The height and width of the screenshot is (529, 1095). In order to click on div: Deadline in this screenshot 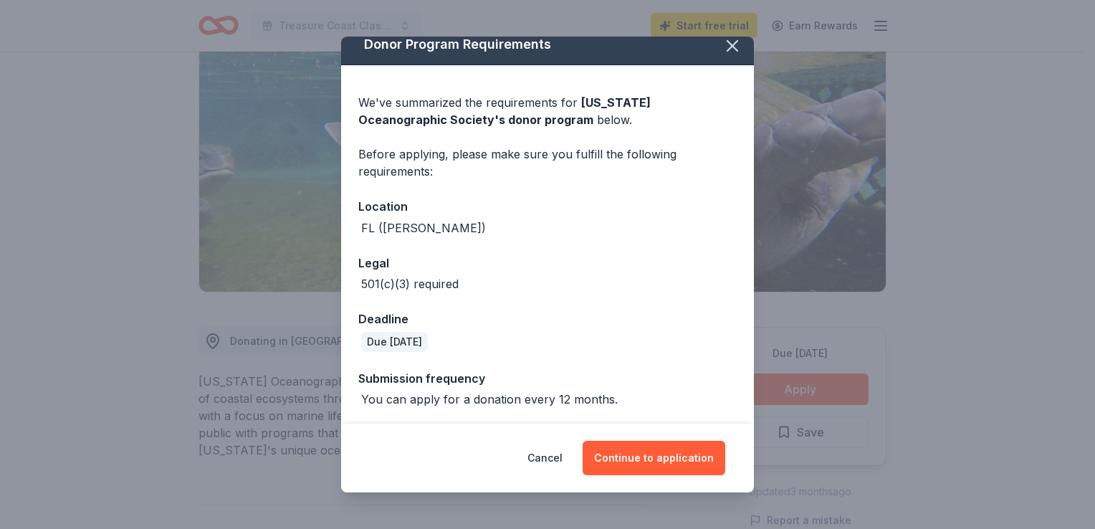, I will do `click(548, 319)`.